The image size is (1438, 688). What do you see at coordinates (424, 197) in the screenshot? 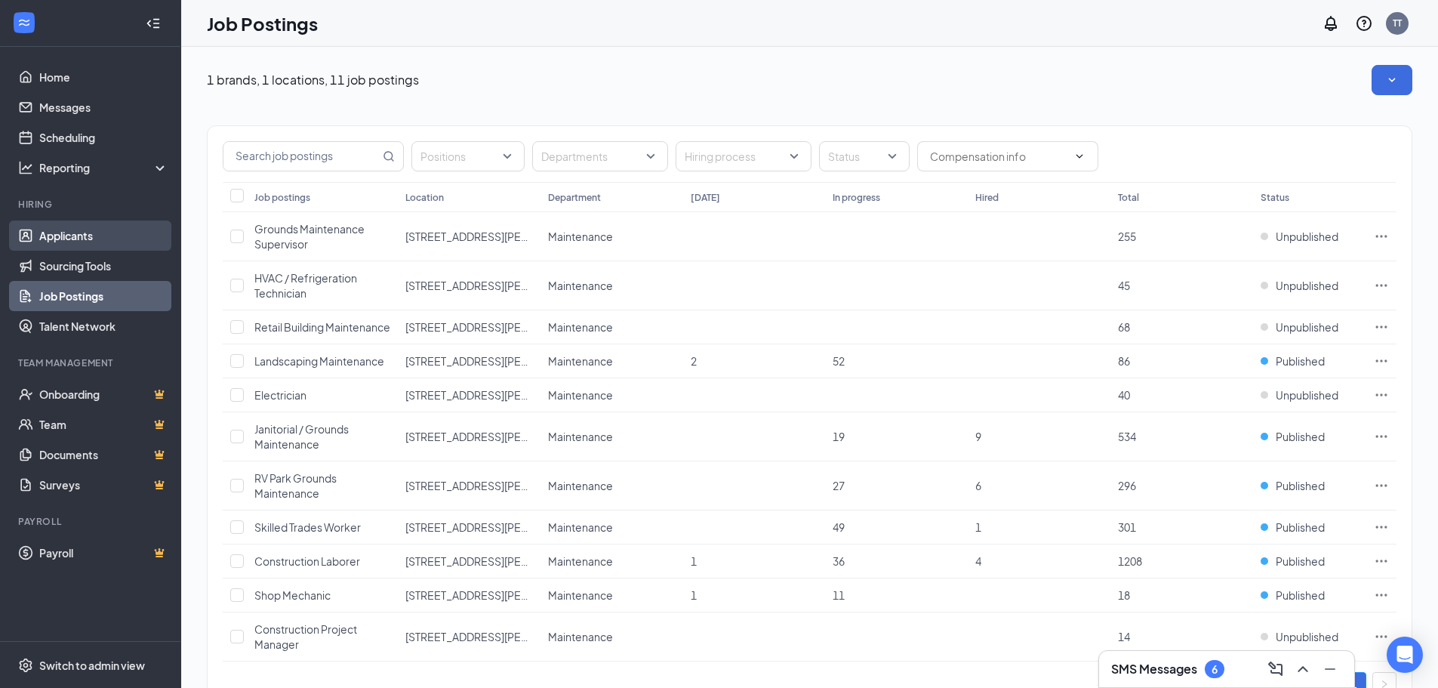
I see `div: Location` at bounding box center [424, 197].